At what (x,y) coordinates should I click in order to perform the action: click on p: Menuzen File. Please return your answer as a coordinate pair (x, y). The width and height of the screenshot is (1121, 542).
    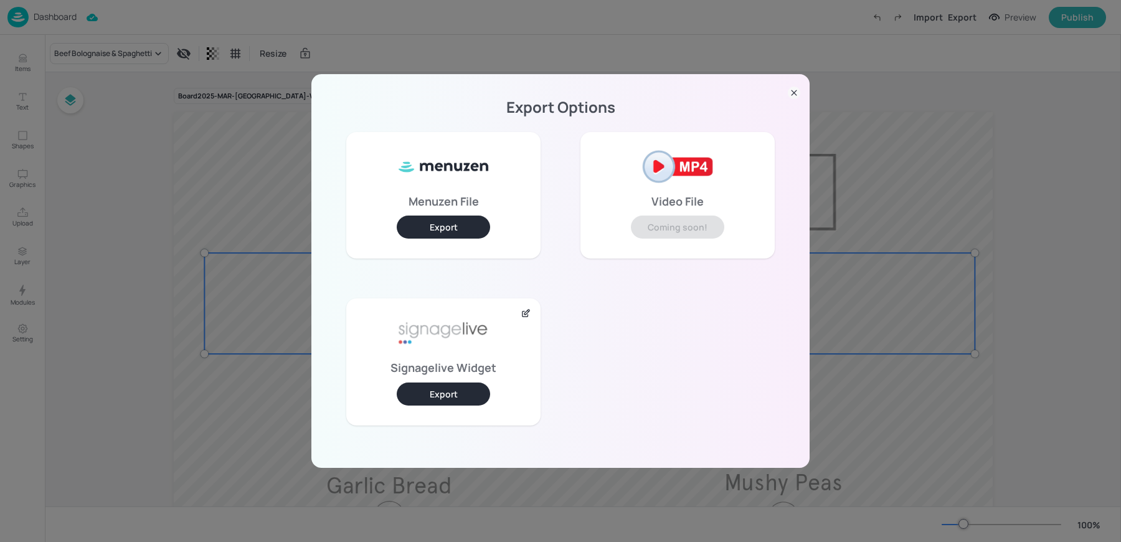
    Looking at the image, I should click on (444, 201).